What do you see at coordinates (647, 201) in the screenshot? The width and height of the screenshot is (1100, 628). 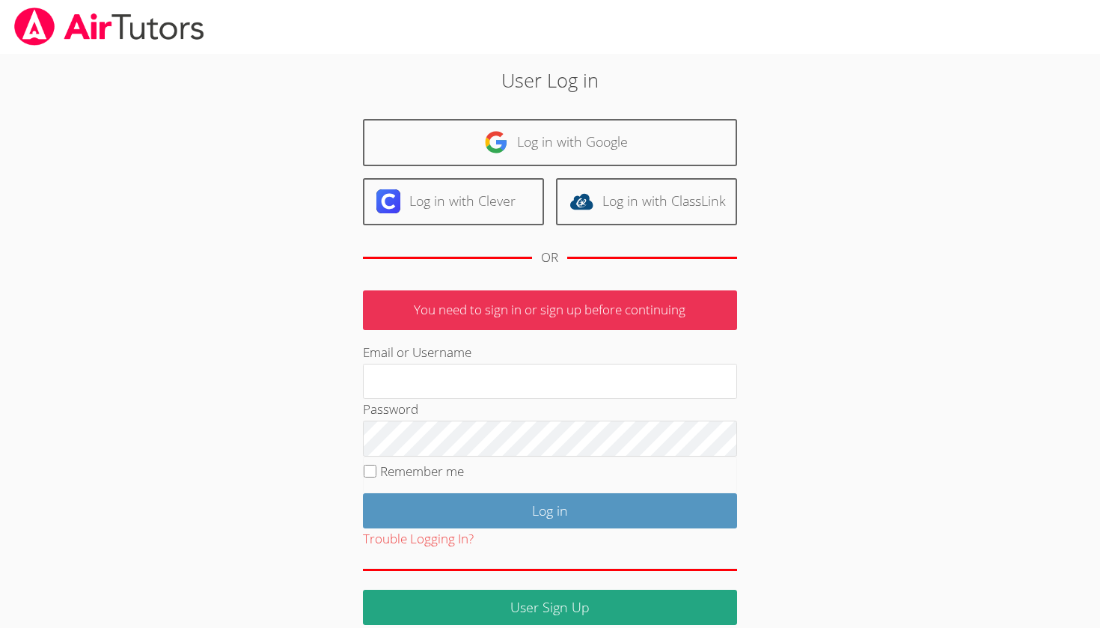 I see `a: Log in with ClassLink` at bounding box center [647, 201].